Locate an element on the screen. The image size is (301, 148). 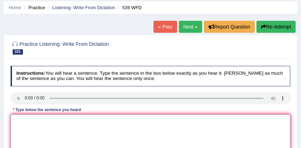
a: « Prev is located at coordinates (165, 27).